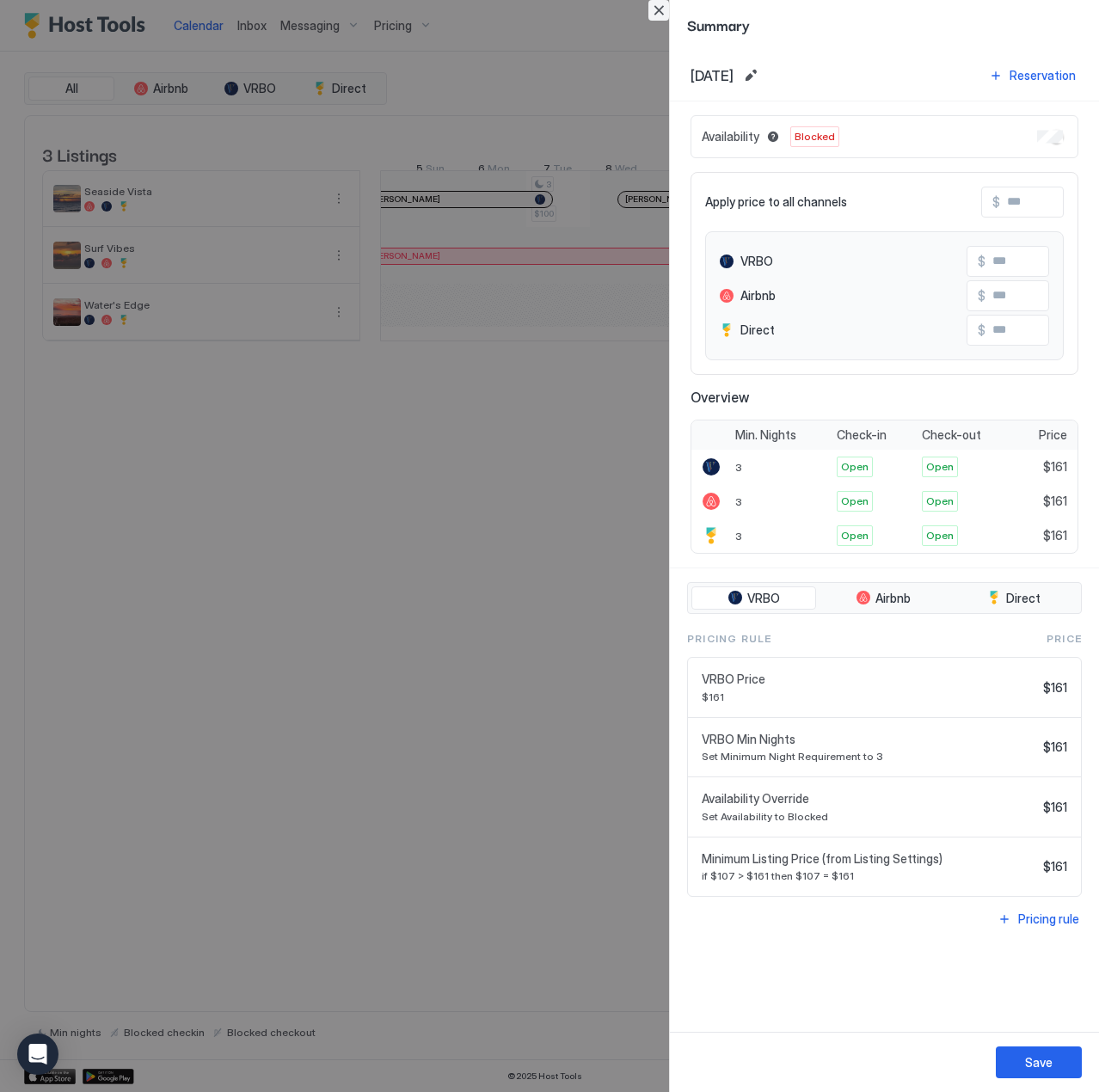 This screenshot has width=1099, height=1092. Describe the element at coordinates (868, 816) in the screenshot. I see `span: Set Availability to Blocked` at that location.